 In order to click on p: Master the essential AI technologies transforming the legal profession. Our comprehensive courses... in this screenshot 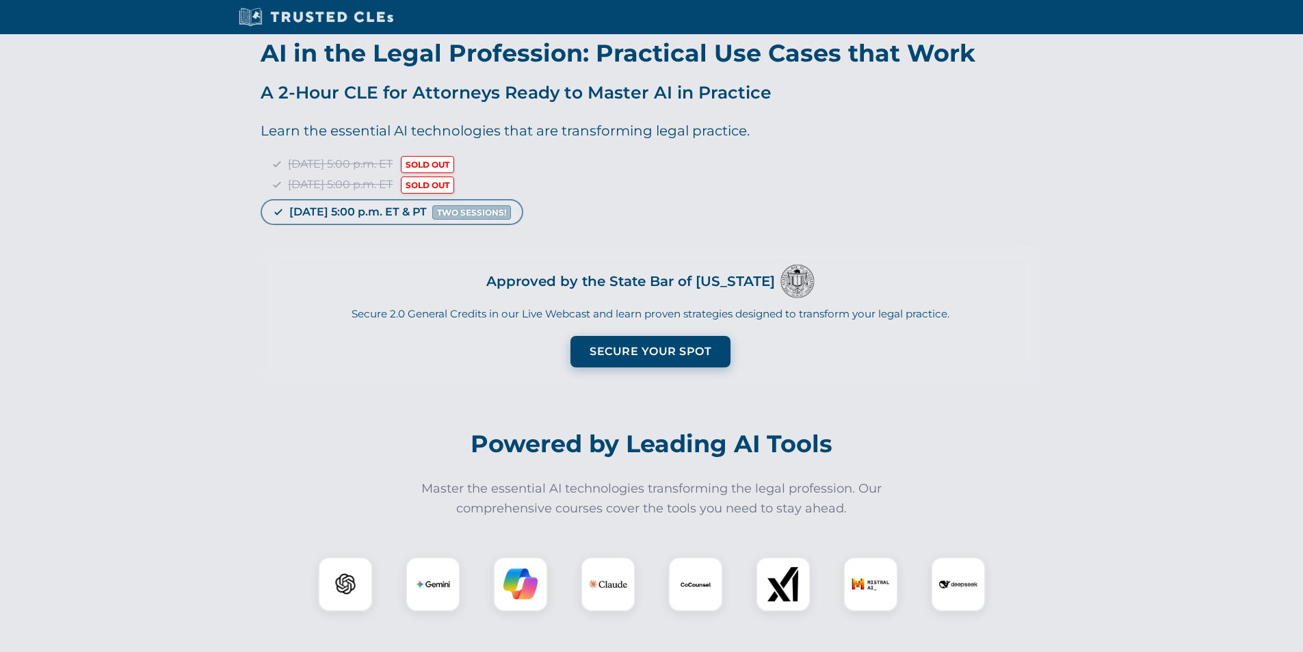, I will do `click(652, 499)`.